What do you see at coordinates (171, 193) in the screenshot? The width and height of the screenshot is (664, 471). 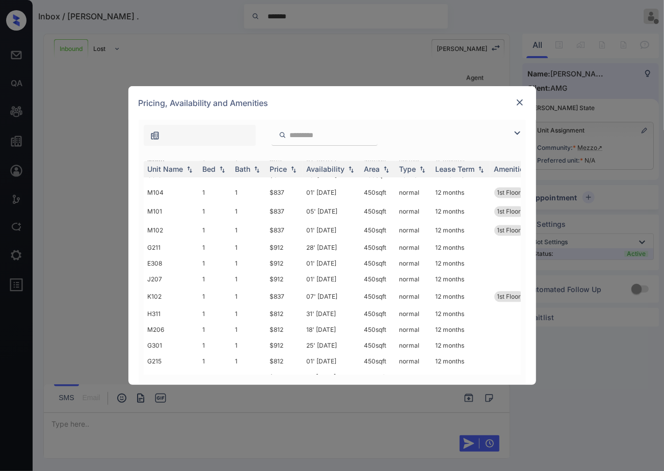 I see `td: M104` at bounding box center [171, 193].